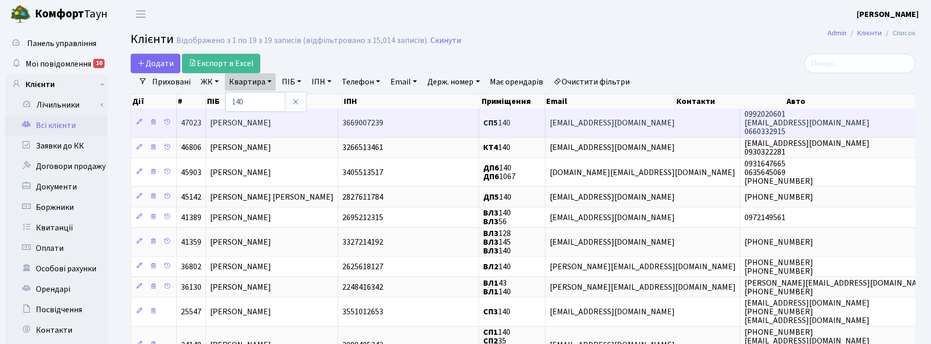 Image resolution: width=931 pixels, height=344 pixels. Describe the element at coordinates (56, 167) in the screenshot. I see `a: Договори продажу` at that location.